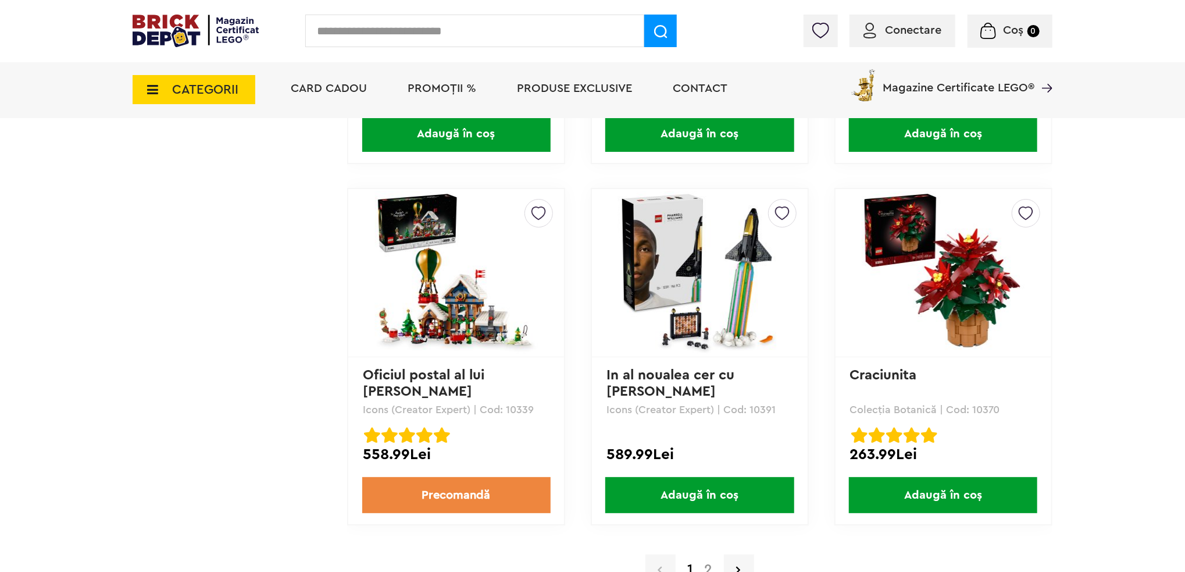 The image size is (1185, 572). What do you see at coordinates (958, 80) in the screenshot?
I see `span: Magazine Certificate LEGO®` at bounding box center [958, 80].